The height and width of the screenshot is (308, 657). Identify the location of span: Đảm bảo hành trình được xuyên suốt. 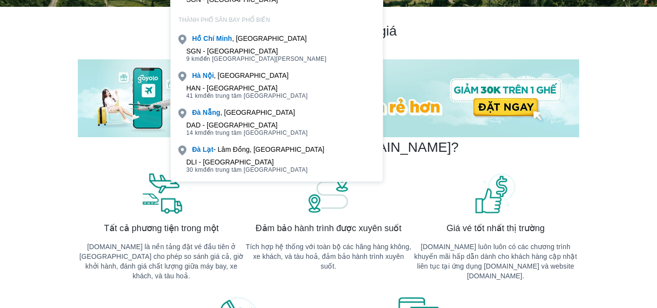
(329, 228).